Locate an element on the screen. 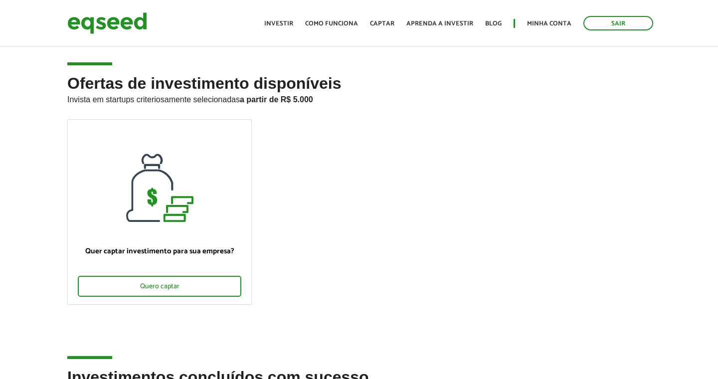 The height and width of the screenshot is (379, 718). a: Como funciona is located at coordinates (331, 23).